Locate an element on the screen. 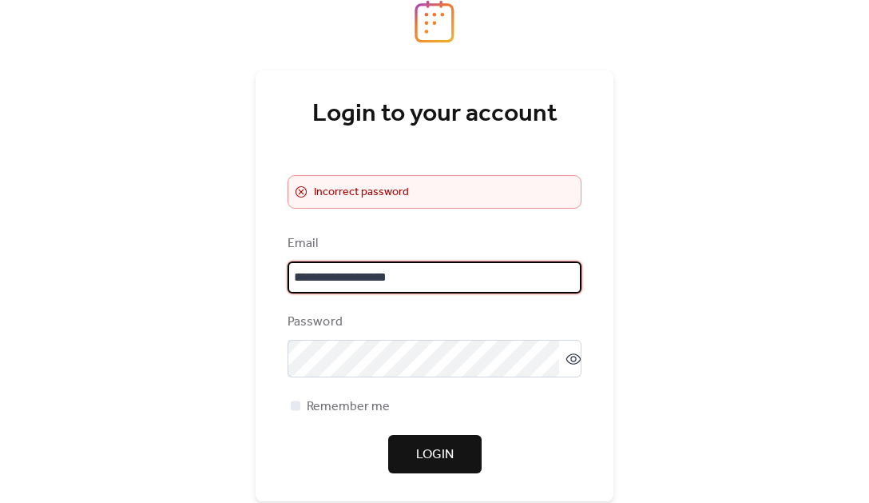  button: Login is located at coordinates (435, 454).